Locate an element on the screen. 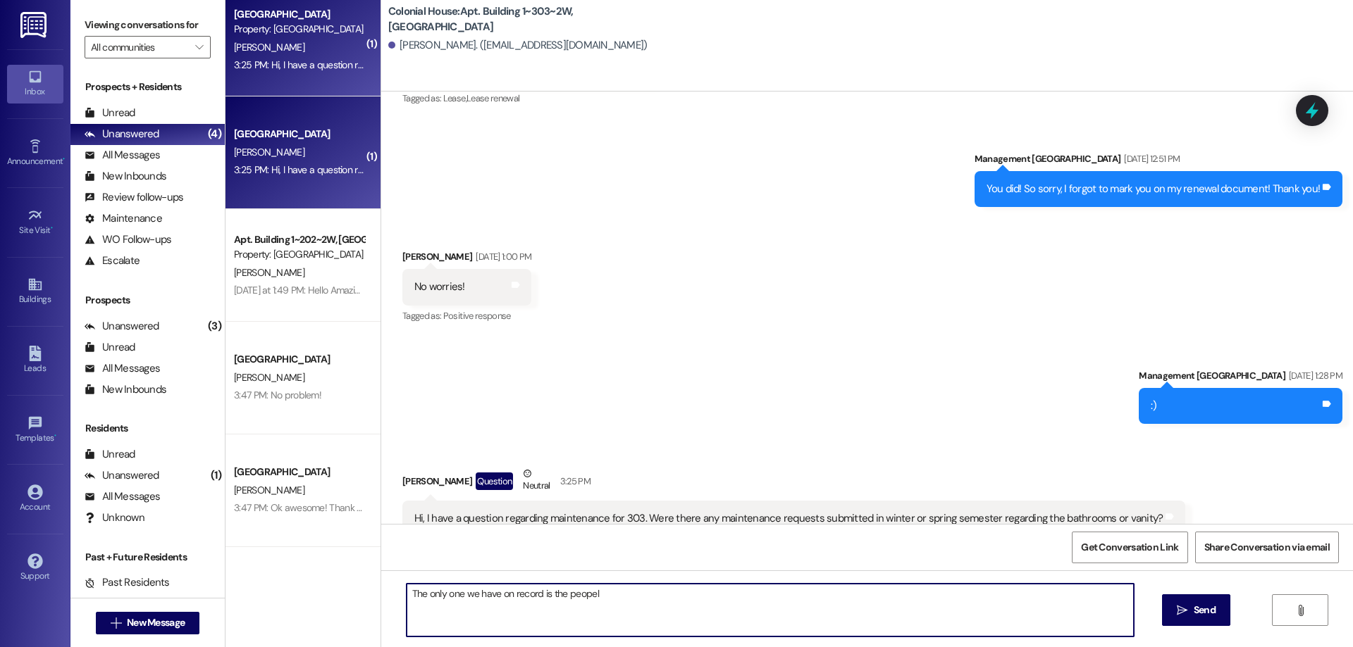 The height and width of the screenshot is (647, 1353). a: Templates • is located at coordinates (35, 430).